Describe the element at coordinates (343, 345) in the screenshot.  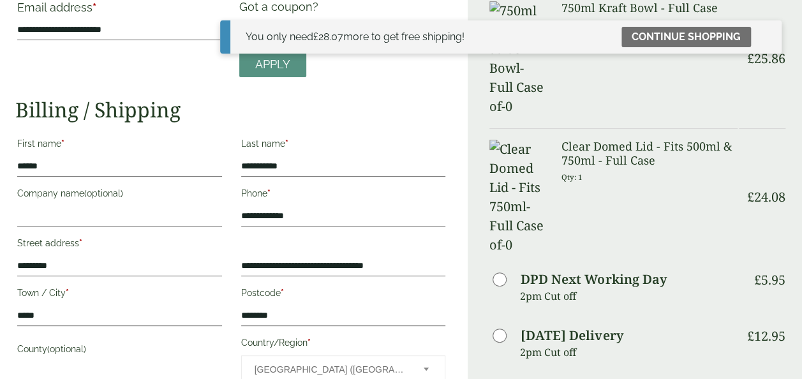
I see `label: Country/Region` at that location.